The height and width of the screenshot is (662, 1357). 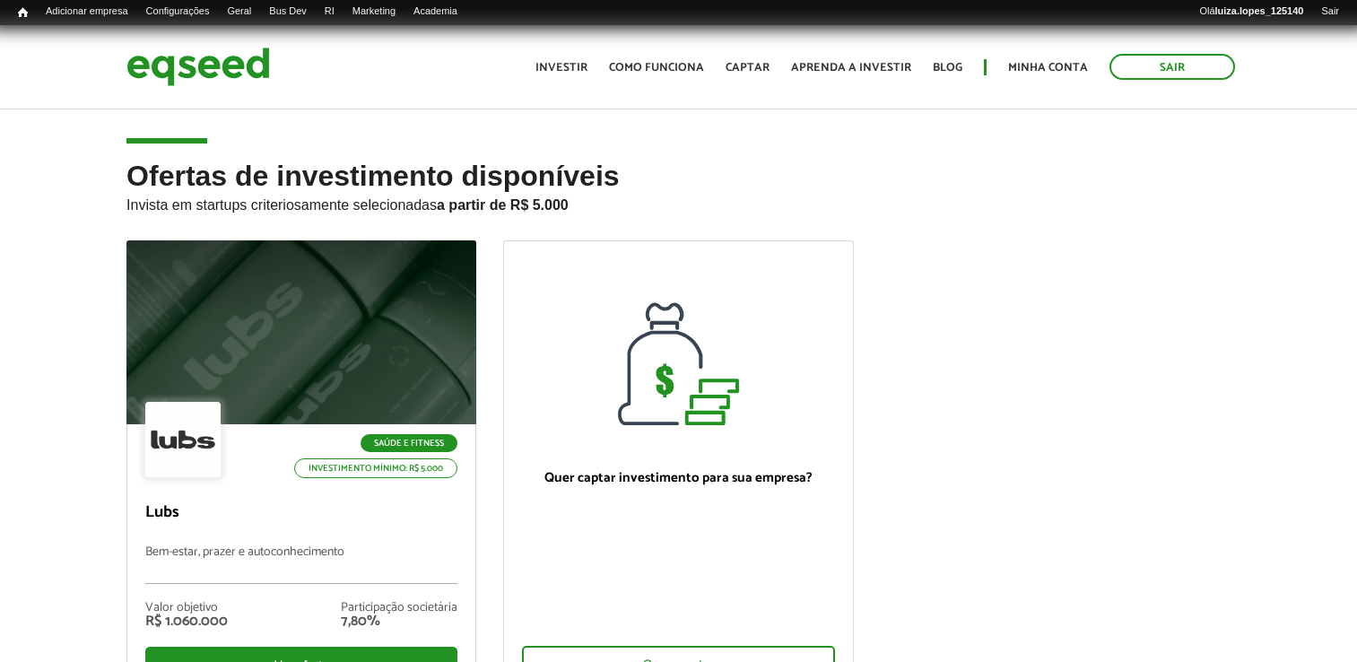 What do you see at coordinates (1047, 67) in the screenshot?
I see `a: Minha conta` at bounding box center [1047, 67].